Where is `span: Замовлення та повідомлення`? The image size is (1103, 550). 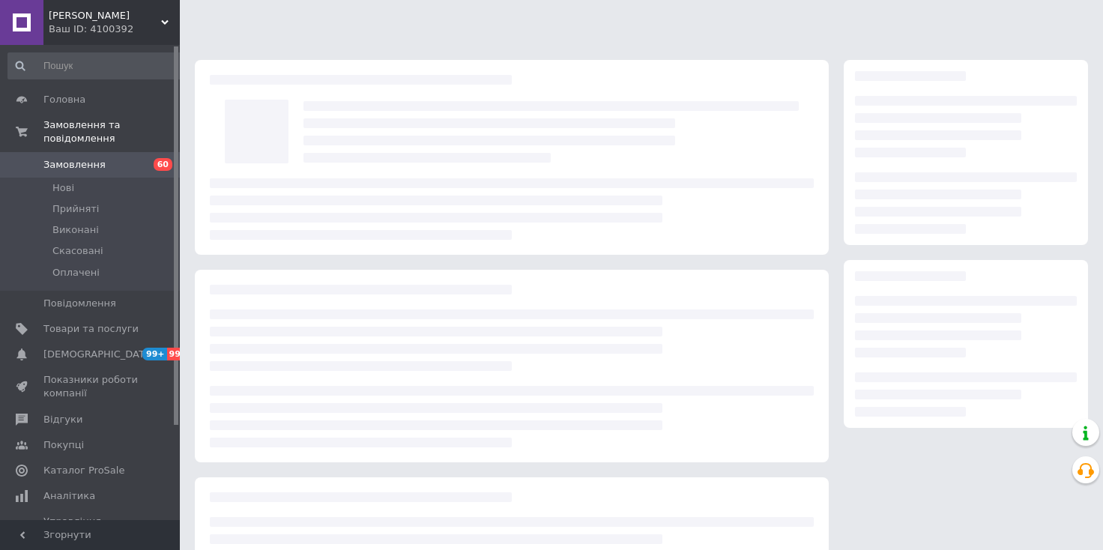 span: Замовлення та повідомлення is located at coordinates (112, 132).